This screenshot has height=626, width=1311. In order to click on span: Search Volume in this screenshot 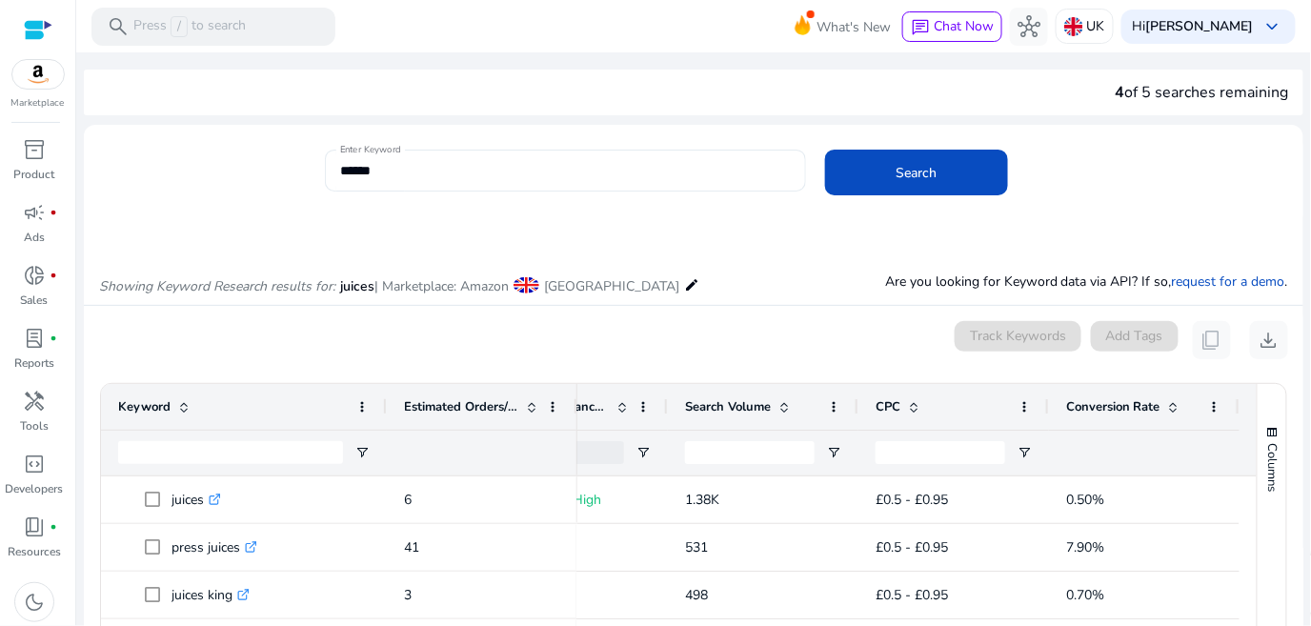, I will do `click(728, 407)`.